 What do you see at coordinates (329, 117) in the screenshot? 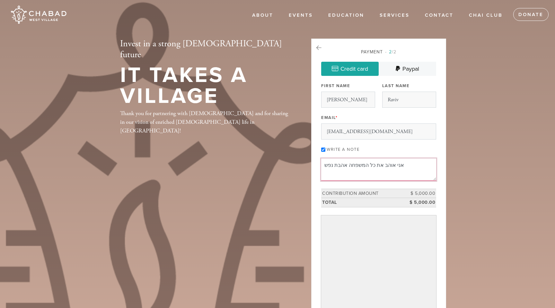
I see `label: Email` at bounding box center [329, 117].